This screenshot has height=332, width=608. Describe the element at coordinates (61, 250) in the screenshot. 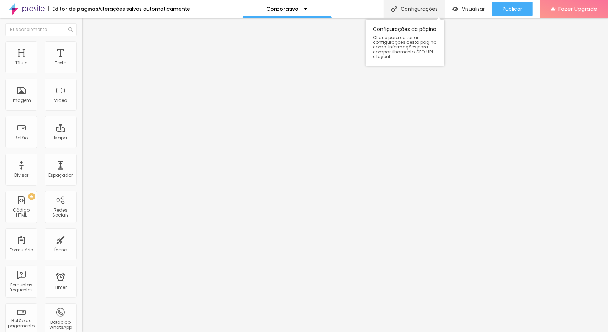

I see `div: Ícone` at that location.